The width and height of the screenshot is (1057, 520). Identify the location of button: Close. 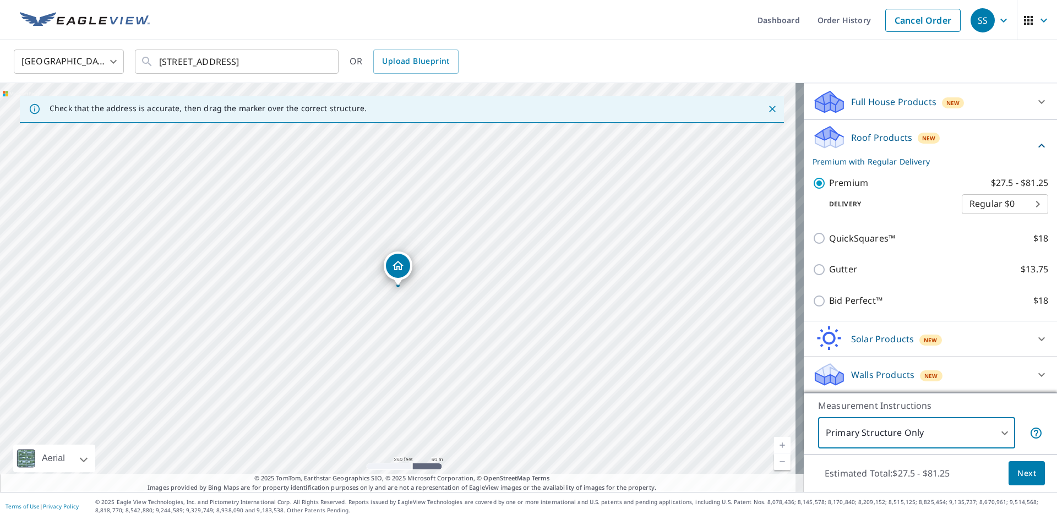
(772, 109).